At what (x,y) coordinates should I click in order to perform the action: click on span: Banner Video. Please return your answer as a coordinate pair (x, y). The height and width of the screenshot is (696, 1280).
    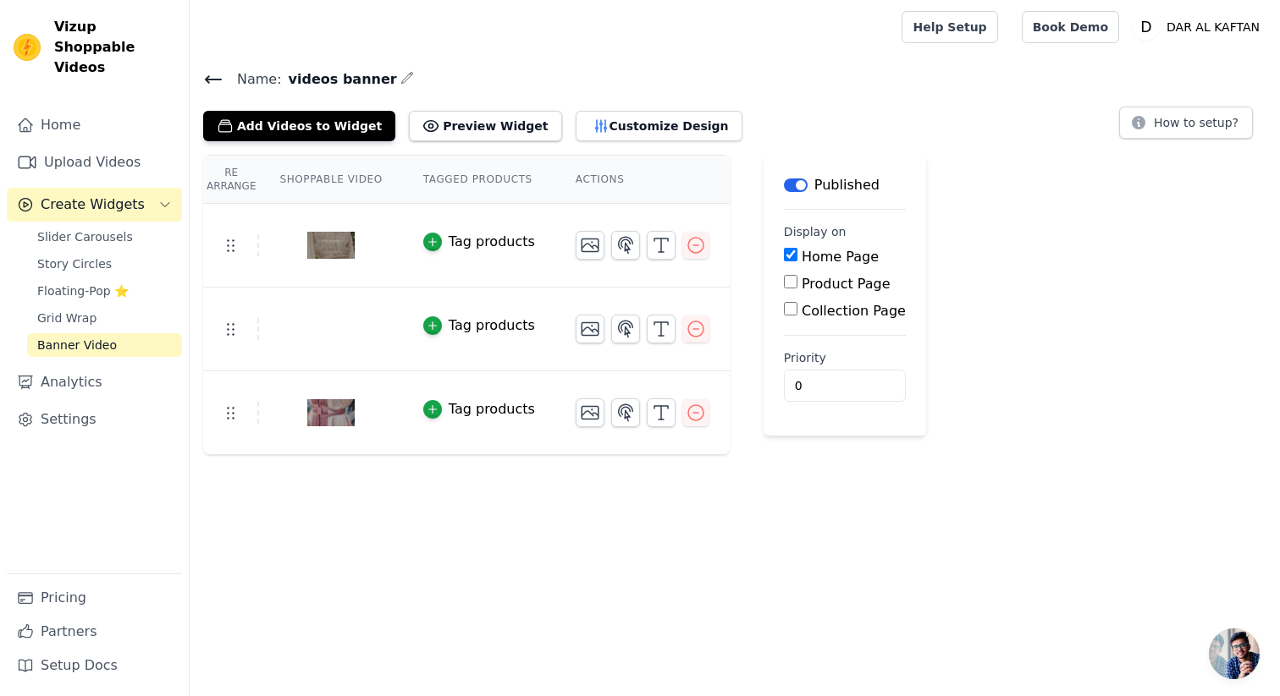
    Looking at the image, I should click on (77, 345).